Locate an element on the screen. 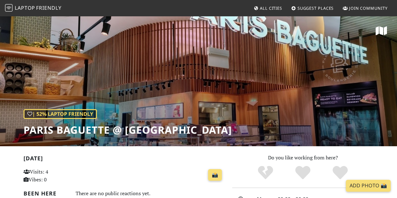  span: All Cities is located at coordinates (271, 8).